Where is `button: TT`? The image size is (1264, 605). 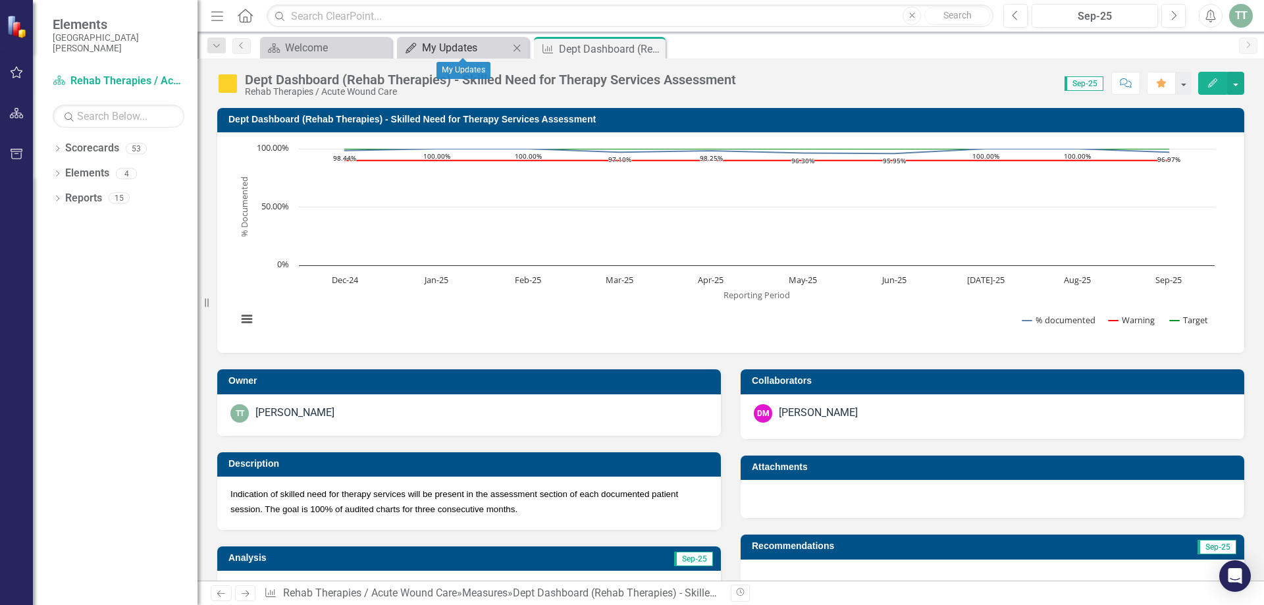 button: TT is located at coordinates (1241, 16).